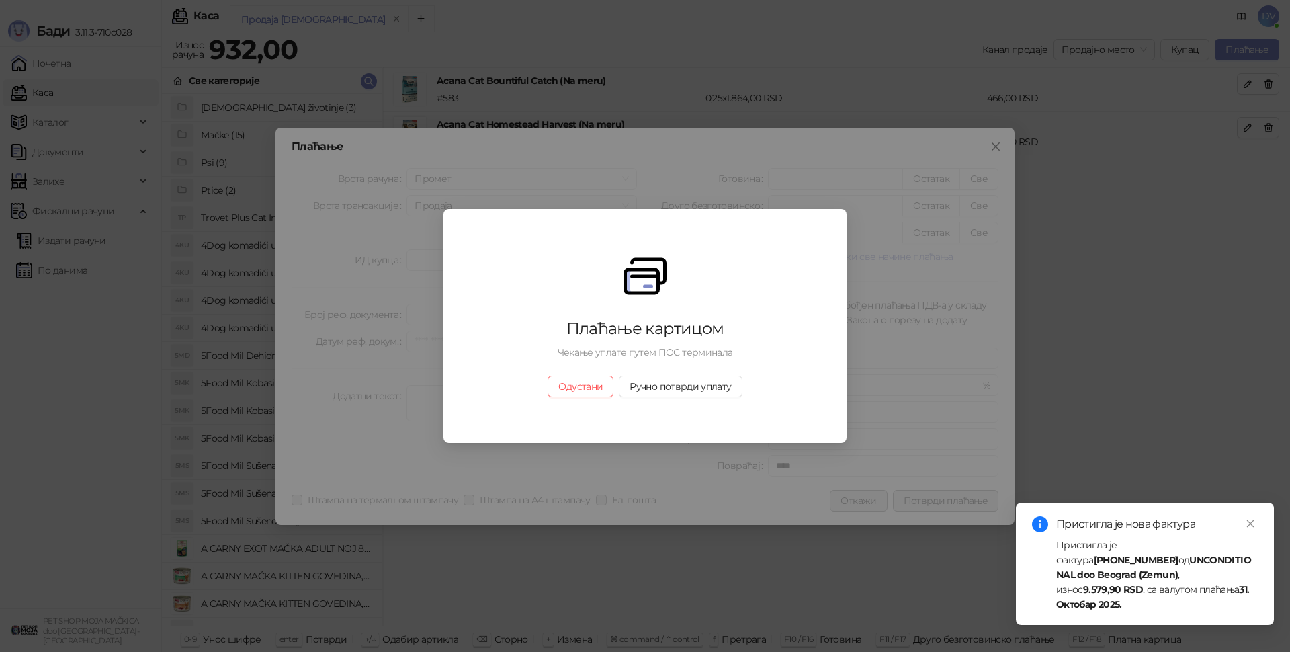  Describe the element at coordinates (1250, 523) in the screenshot. I see `span: close` at that location.